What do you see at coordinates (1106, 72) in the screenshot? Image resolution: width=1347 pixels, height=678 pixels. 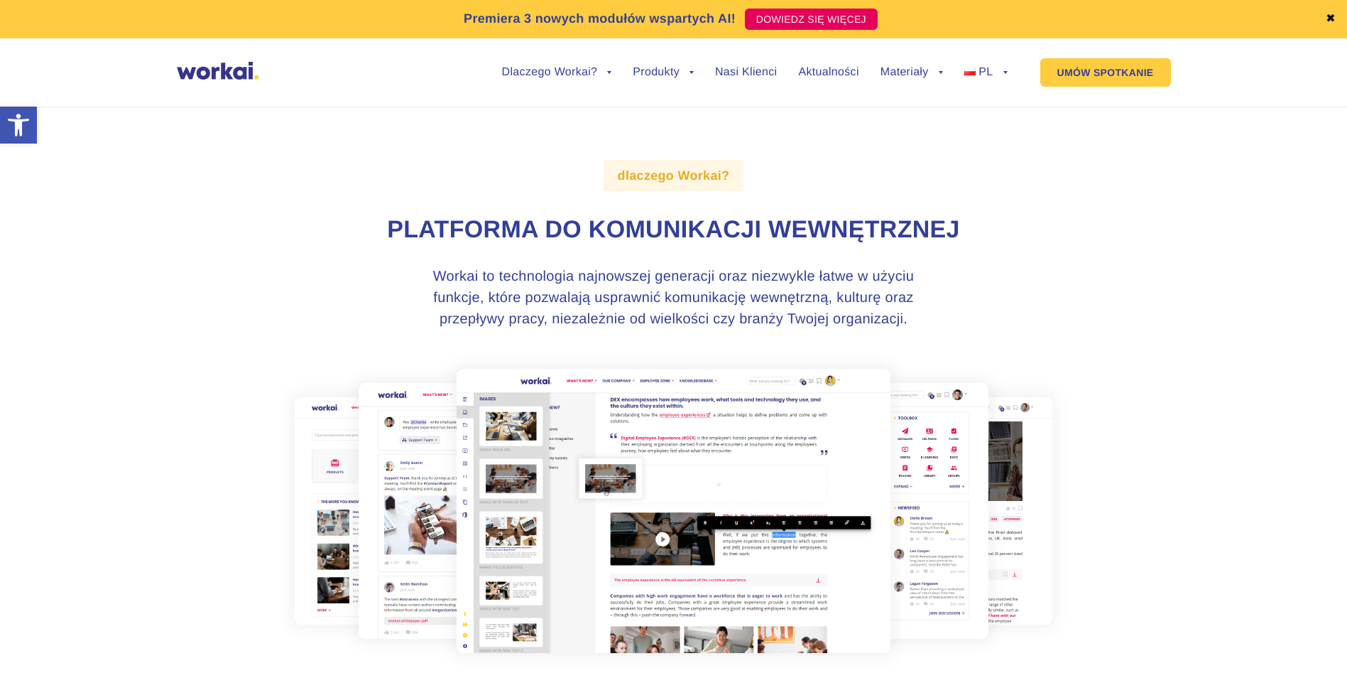 I see `a: UMÓW SPOTKANIE` at bounding box center [1106, 72].